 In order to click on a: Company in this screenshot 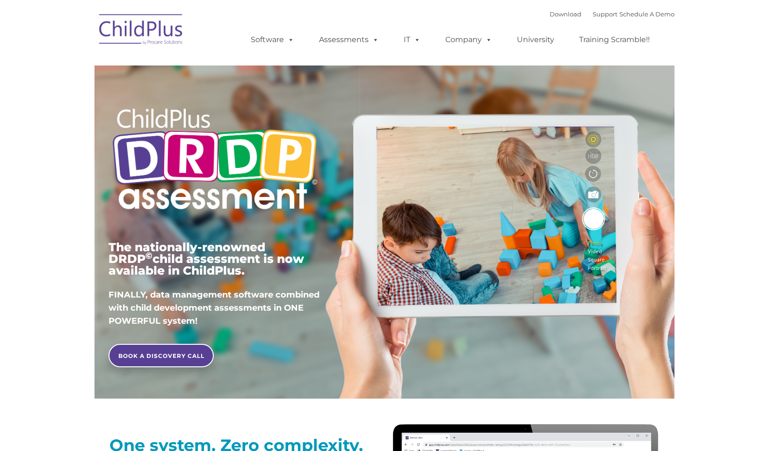, I will do `click(469, 40)`.